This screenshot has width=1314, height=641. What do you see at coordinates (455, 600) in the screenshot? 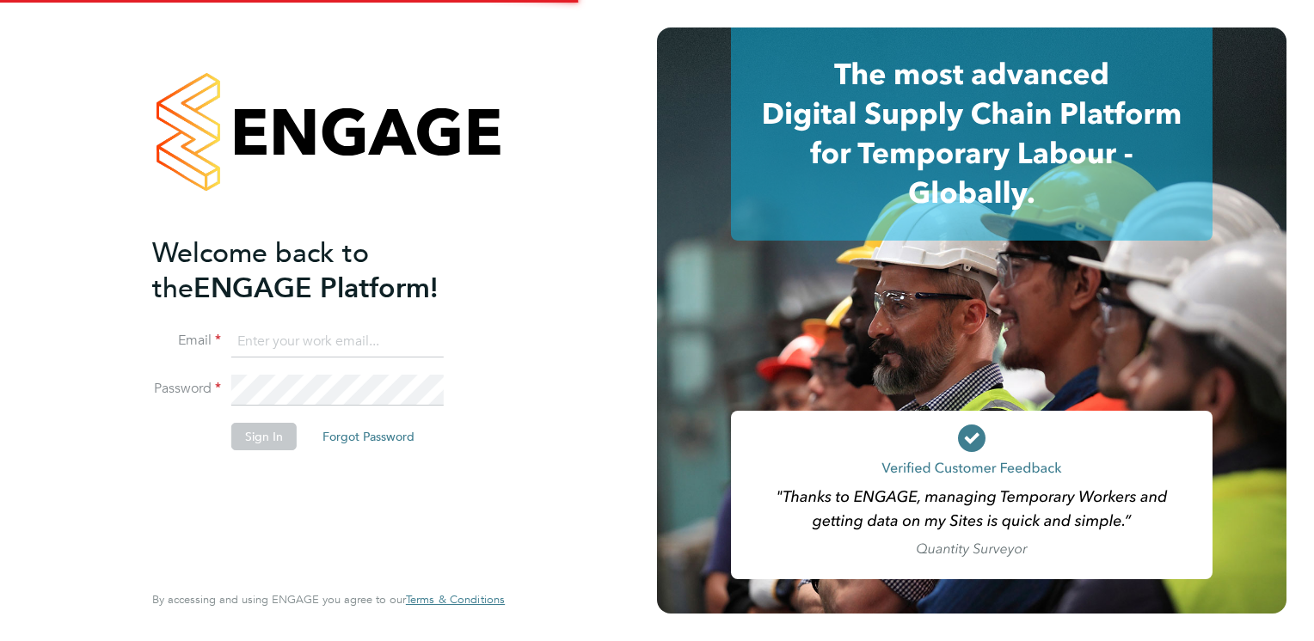
I see `a: Terms & Conditions` at bounding box center [455, 600].